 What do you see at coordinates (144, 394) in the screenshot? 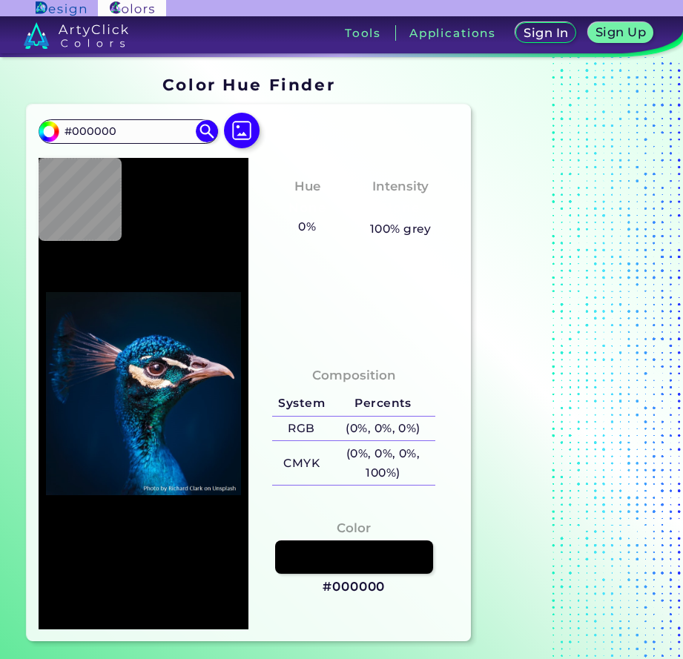
I see `img: img_pavlin.jpg` at bounding box center [144, 394].